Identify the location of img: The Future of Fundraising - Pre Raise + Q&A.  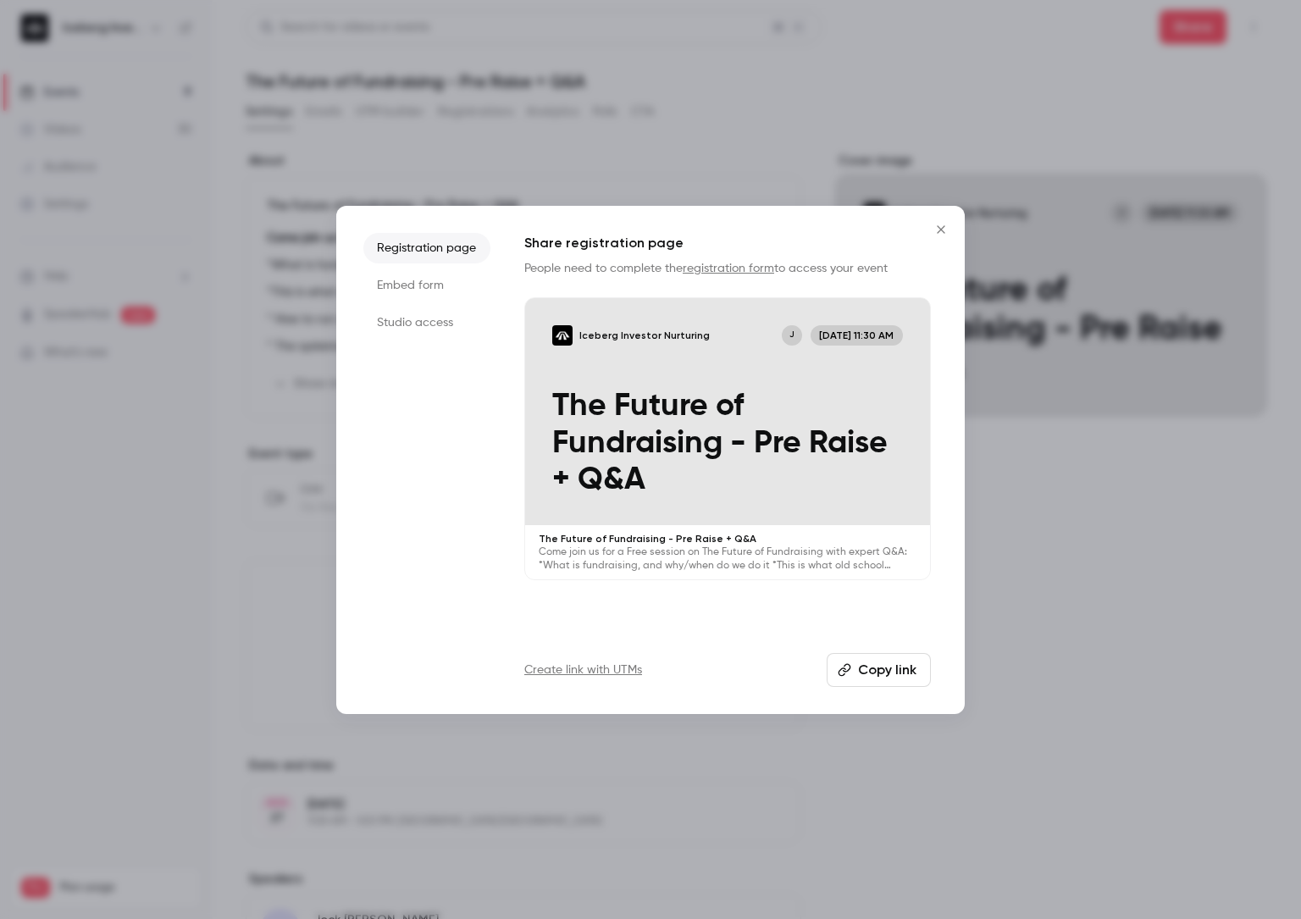
(563, 335).